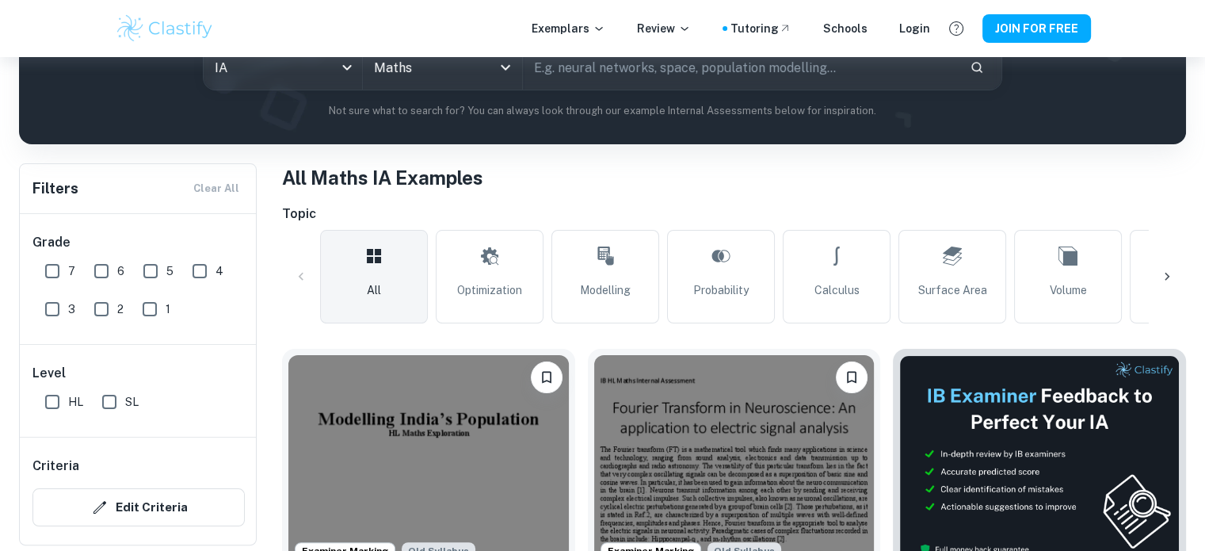 Image resolution: width=1205 pixels, height=551 pixels. I want to click on a: Schools, so click(845, 29).